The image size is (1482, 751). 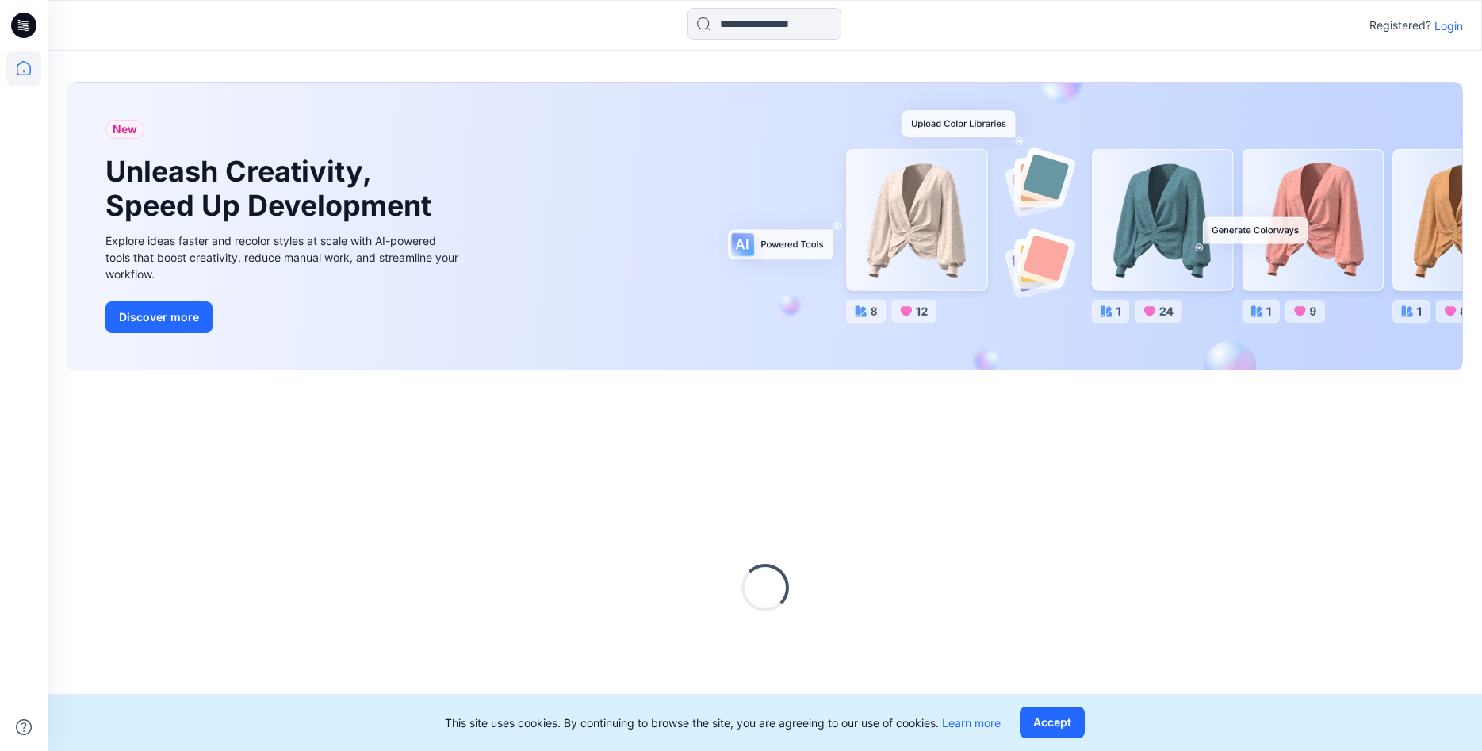 I want to click on p: This site uses cookies. By continuing to browse the site, you are agreeing to our use of cookies., so click(x=722, y=722).